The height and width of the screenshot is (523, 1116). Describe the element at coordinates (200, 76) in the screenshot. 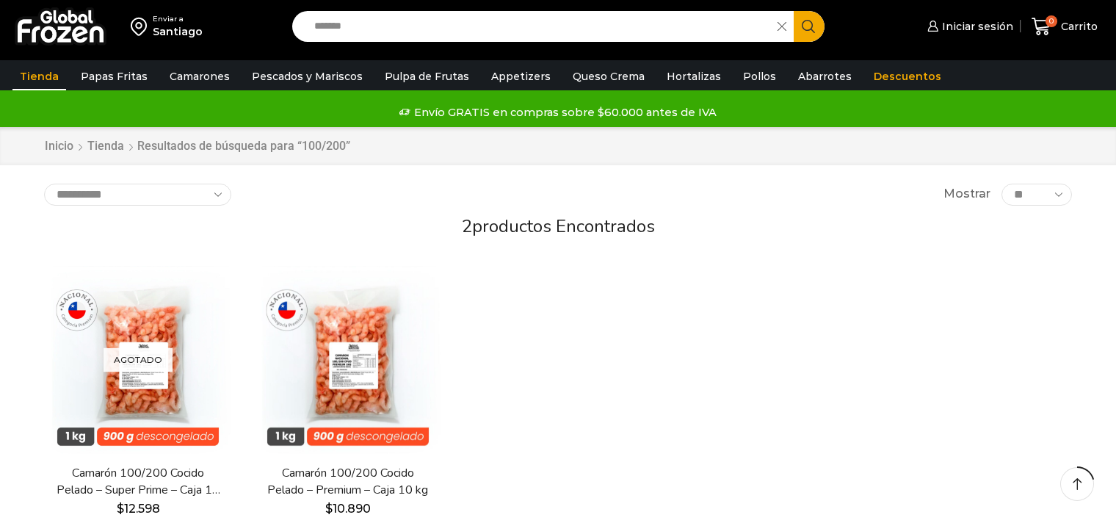

I see `a: Camarones` at that location.